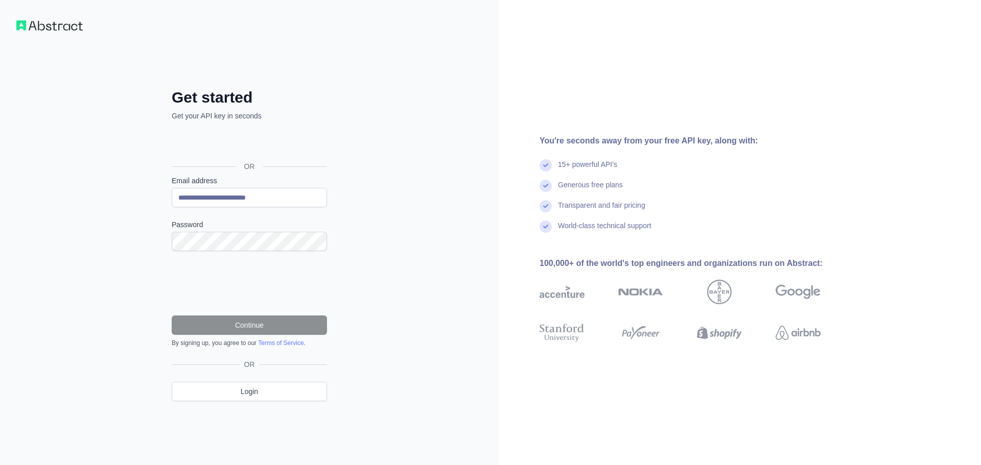 This screenshot has height=465, width=981. What do you see at coordinates (798, 333) in the screenshot?
I see `img: airbnb` at bounding box center [798, 333].